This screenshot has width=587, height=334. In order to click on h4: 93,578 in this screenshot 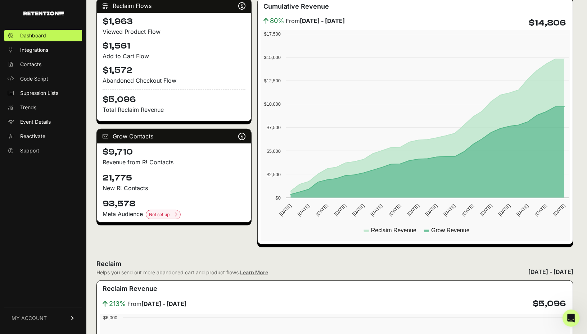, I will do `click(174, 204)`.